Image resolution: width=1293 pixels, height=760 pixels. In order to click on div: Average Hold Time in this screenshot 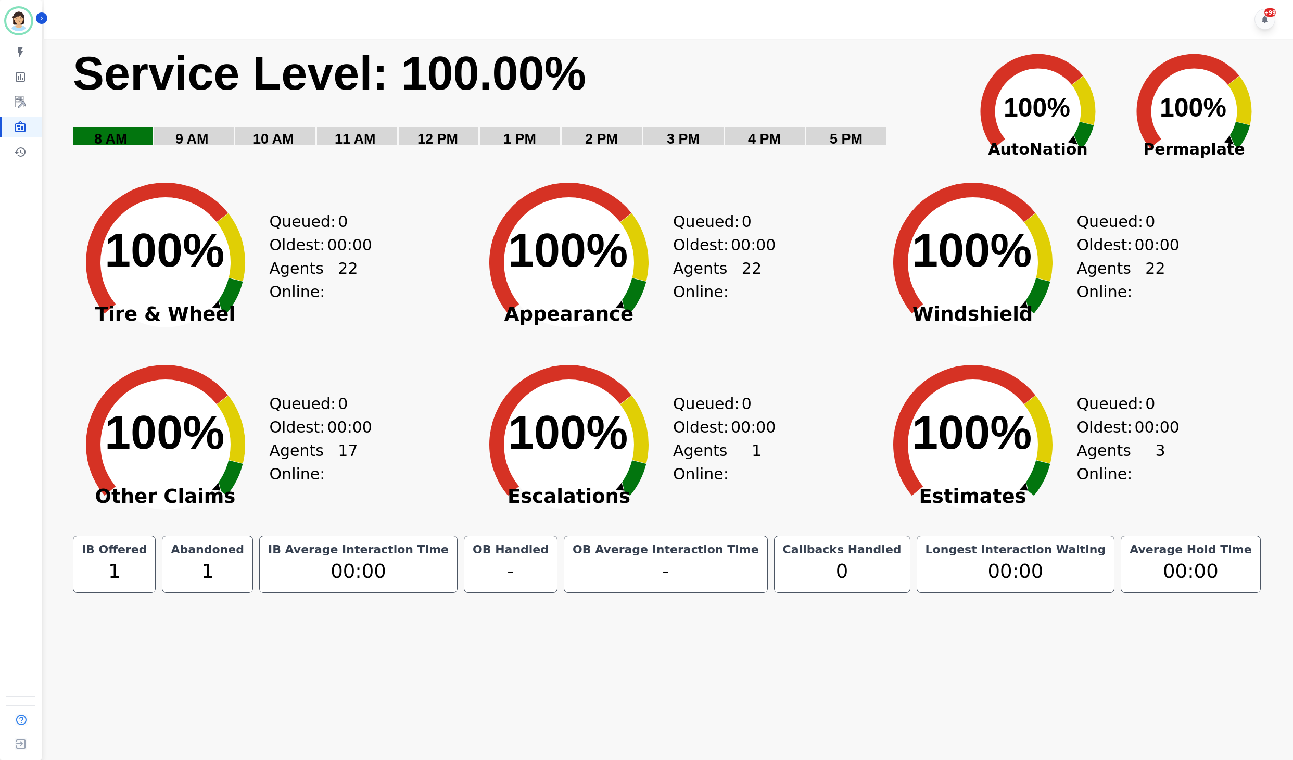, I will do `click(1191, 550)`.